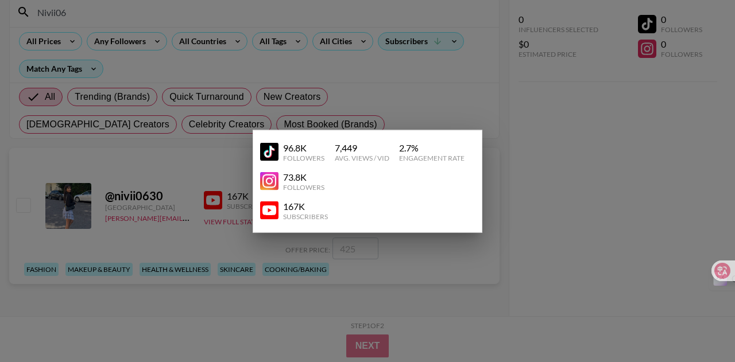  What do you see at coordinates (304, 177) in the screenshot?
I see `div: 73.8K` at bounding box center [304, 177].